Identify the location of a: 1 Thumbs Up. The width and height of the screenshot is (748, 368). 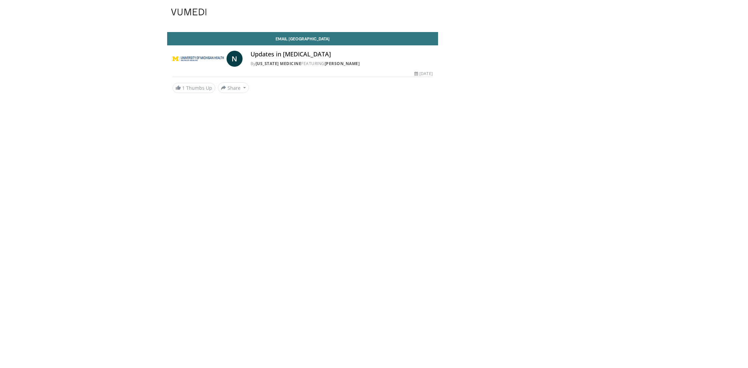
(194, 88).